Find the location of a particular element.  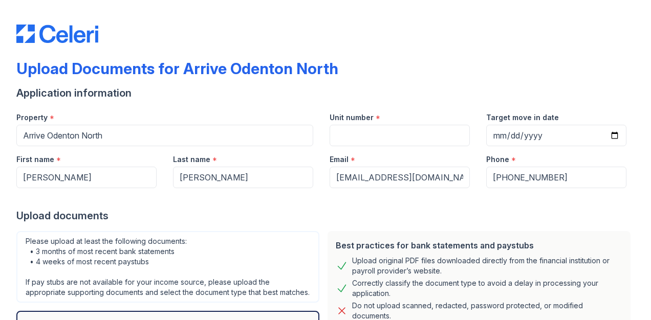

img: CE_Logo_Blue-a8612792a0a2168367f1c8372b55b34899dd931a85d93a1a3d3e32e68fde9ad4.png is located at coordinates (57, 34).